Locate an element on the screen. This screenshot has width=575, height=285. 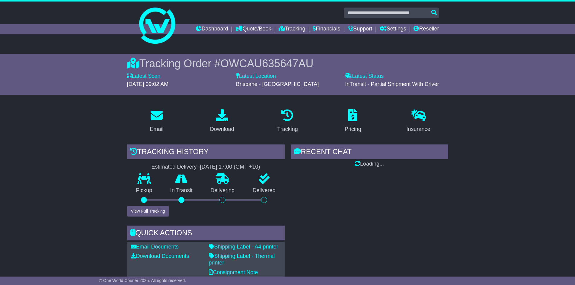
div: Quick Actions is located at coordinates (206, 234).